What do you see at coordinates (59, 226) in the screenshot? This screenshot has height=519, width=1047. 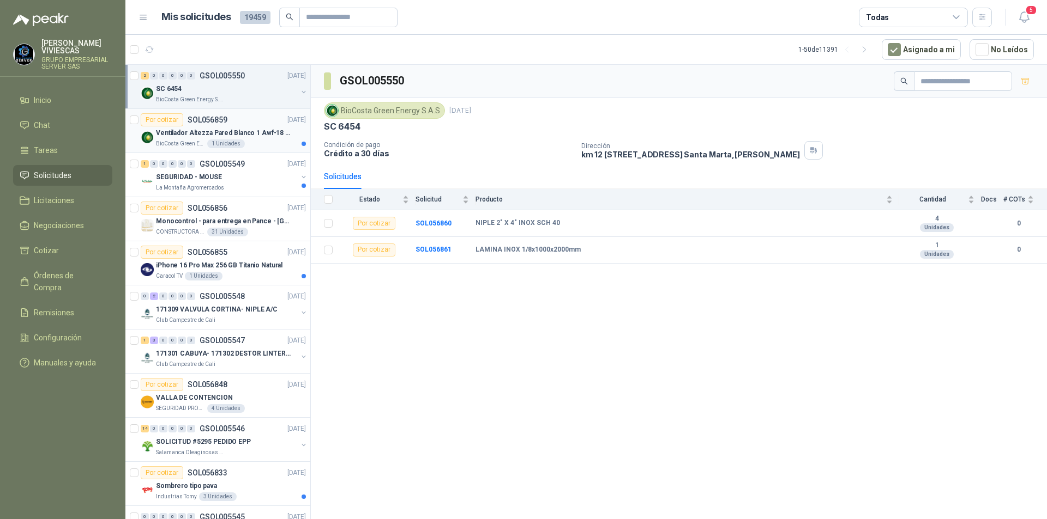 I see `span: Negociaciones` at bounding box center [59, 226].